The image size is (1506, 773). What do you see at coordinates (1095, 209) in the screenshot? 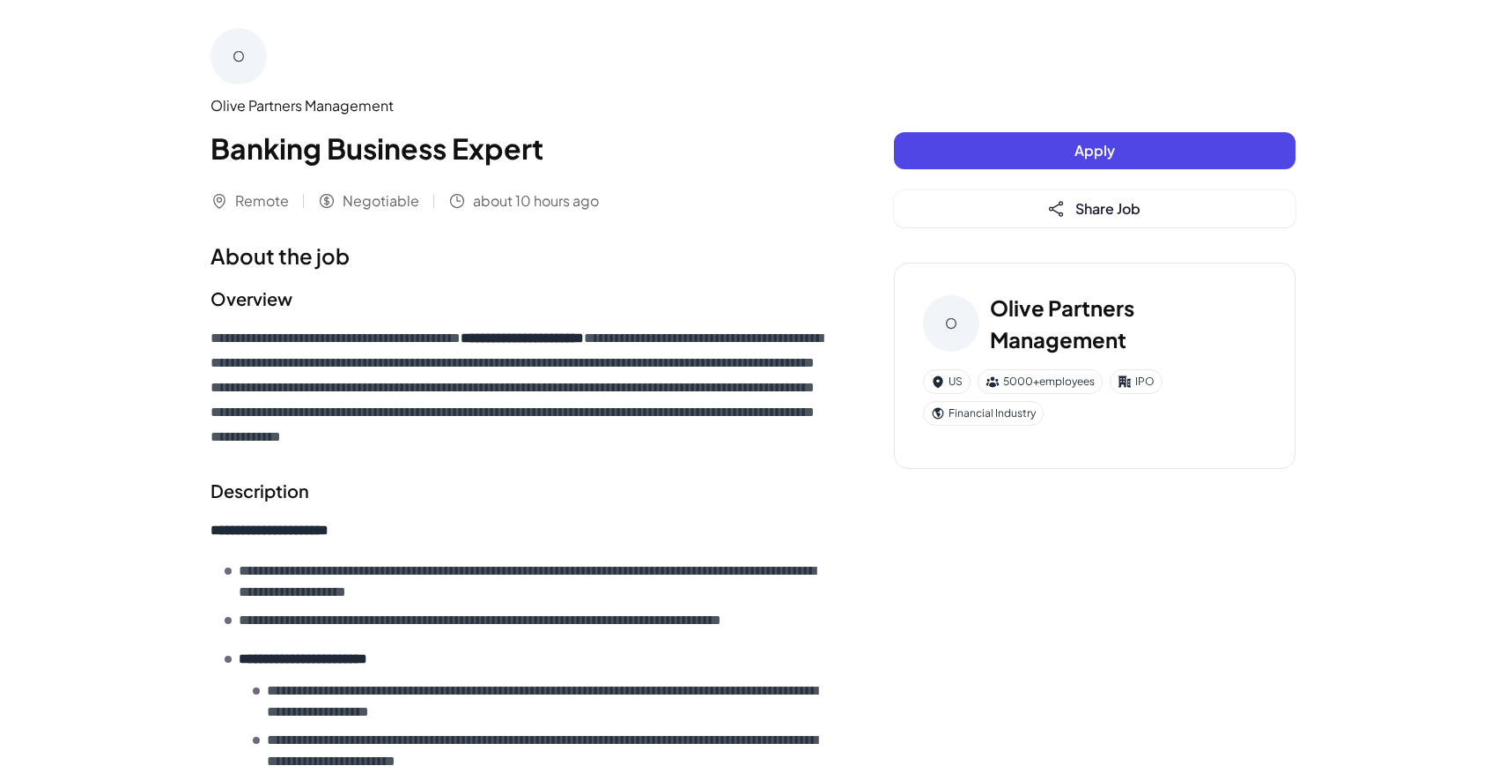
I see `button: Share Job` at bounding box center [1095, 209].